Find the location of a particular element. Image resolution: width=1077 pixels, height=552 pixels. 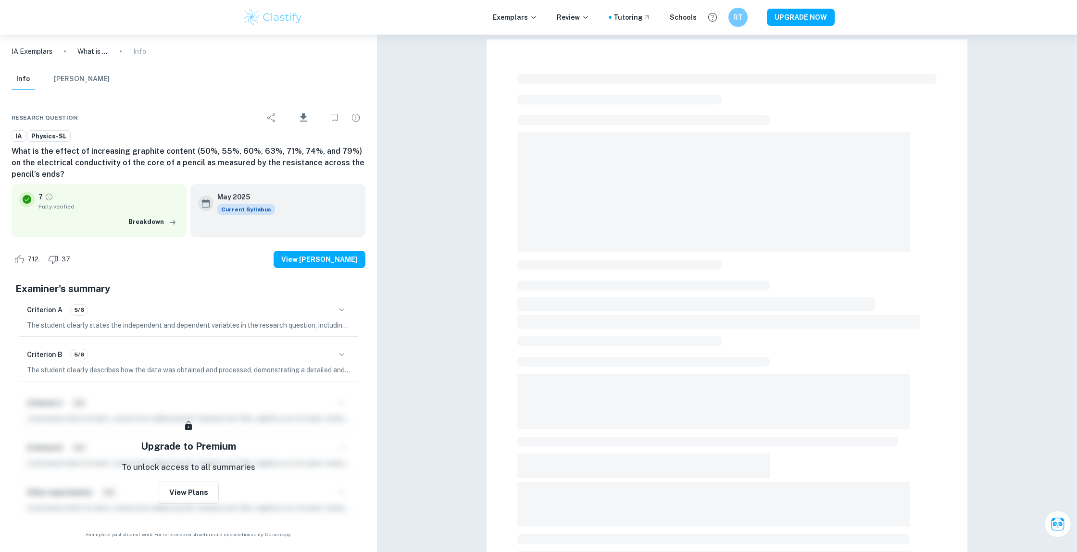

p: What is the effect of increasing graphite content (50%, 55%, 60%, 63%, 71%, 74%, and 79%) on the ... is located at coordinates (93, 51).